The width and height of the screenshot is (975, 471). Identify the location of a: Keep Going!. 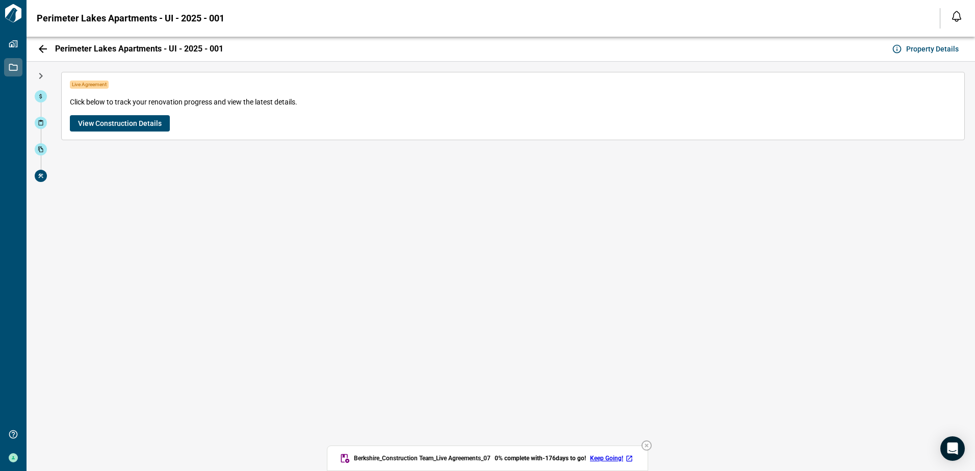
(612, 458).